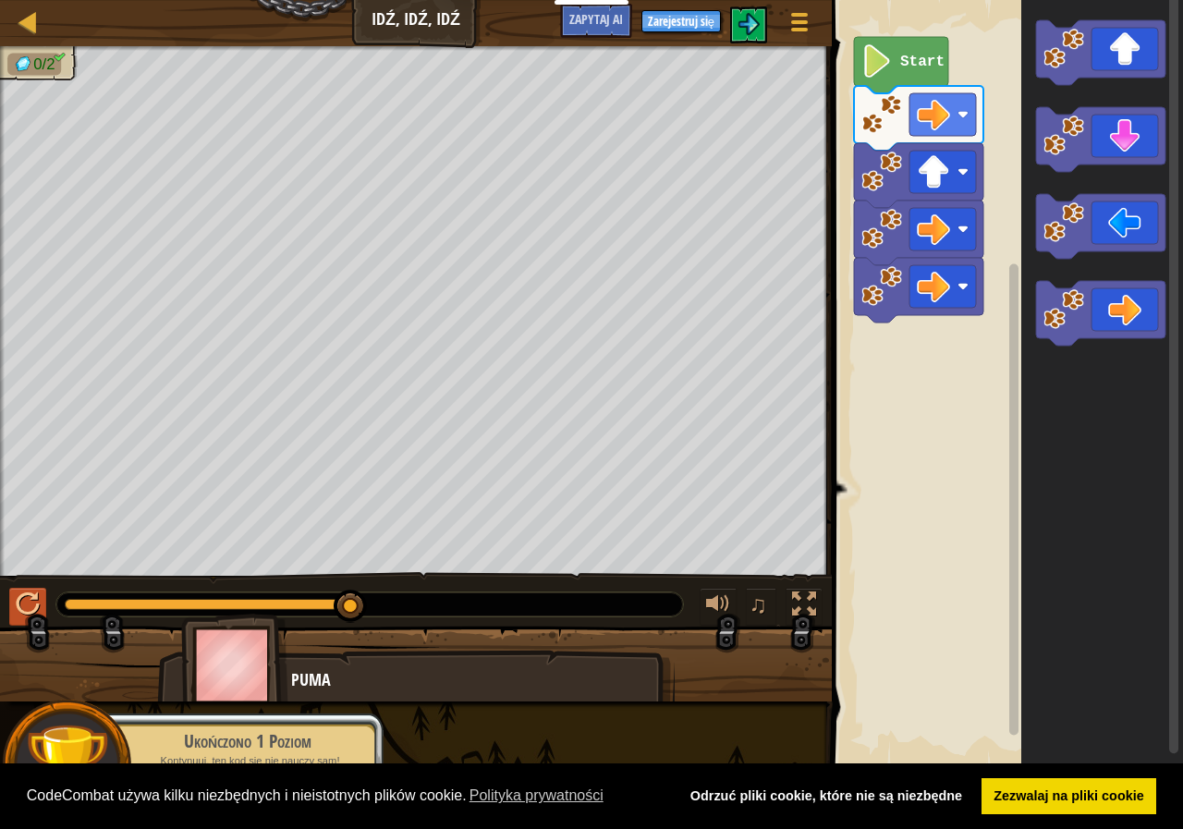 The width and height of the screenshot is (1183, 829). What do you see at coordinates (536, 795) in the screenshot?
I see `font: Polityka prywatności` at bounding box center [536, 795].